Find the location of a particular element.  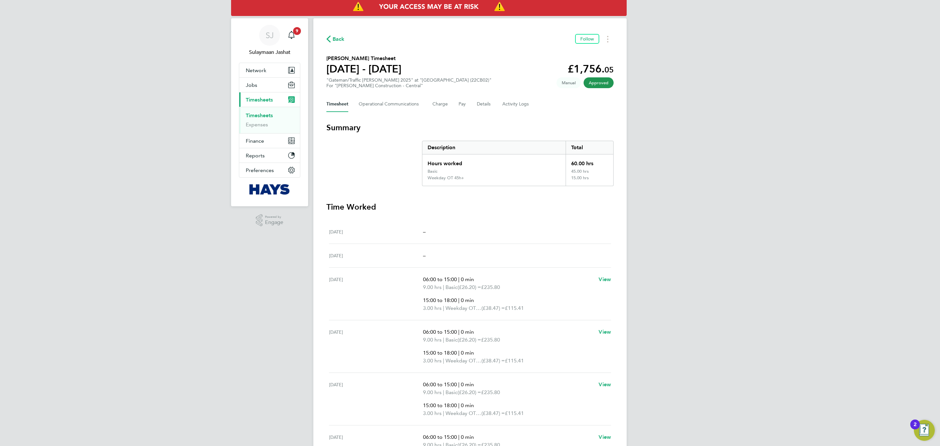

button: Follow is located at coordinates (587, 39).